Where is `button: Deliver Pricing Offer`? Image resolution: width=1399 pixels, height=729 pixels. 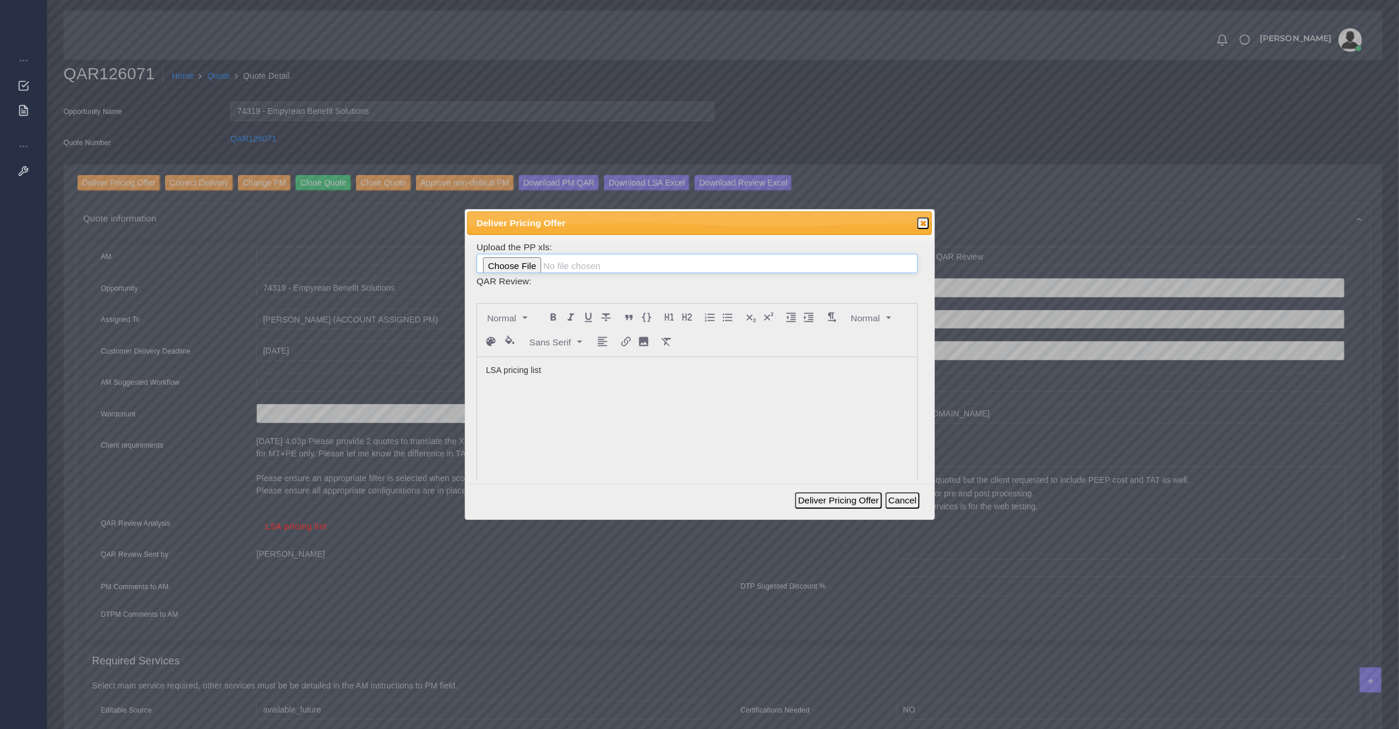
button: Deliver Pricing Offer is located at coordinates (838, 501).